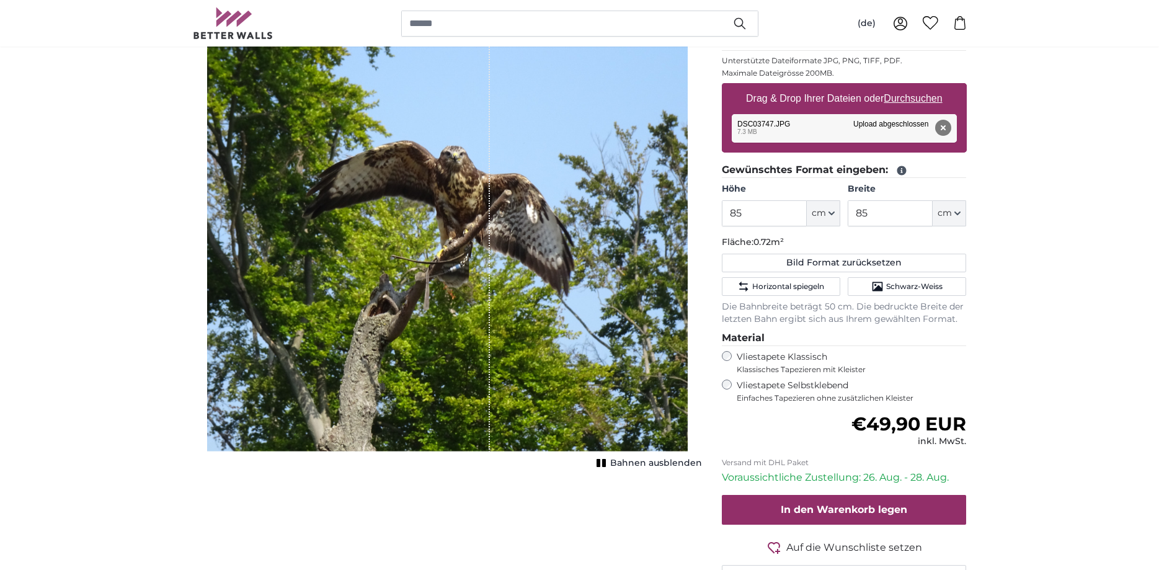 The height and width of the screenshot is (570, 1159). I want to click on button: Bahnen ausblenden, so click(647, 463).